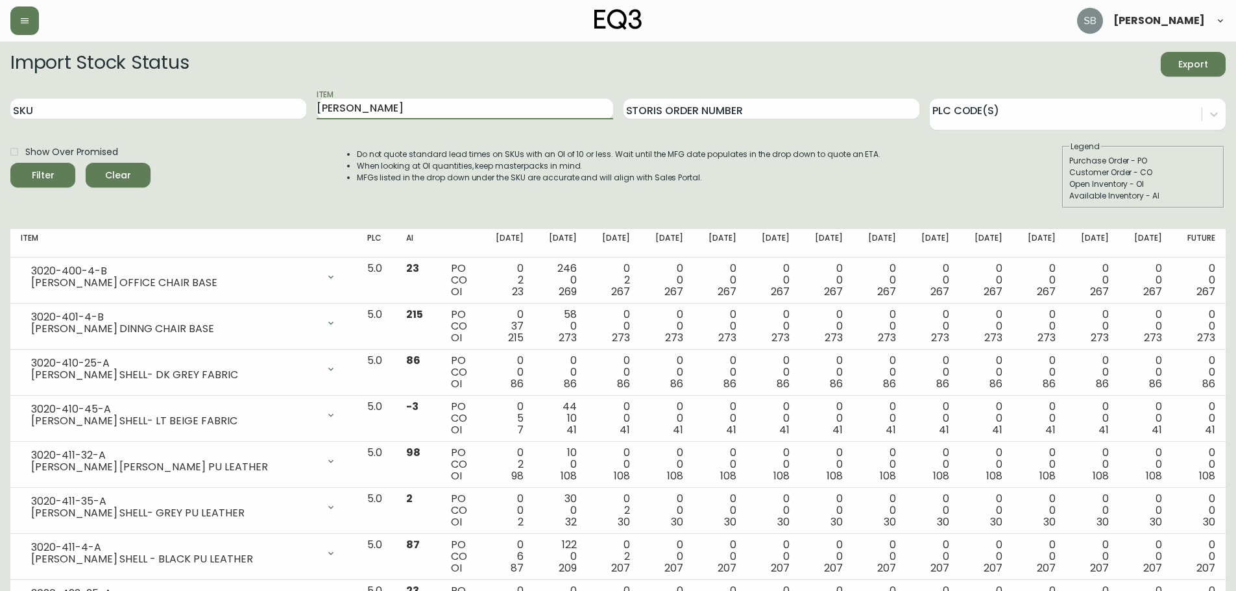 This screenshot has height=591, width=1236. Describe the element at coordinates (521, 430) in the screenshot. I see `span: 7` at that location.